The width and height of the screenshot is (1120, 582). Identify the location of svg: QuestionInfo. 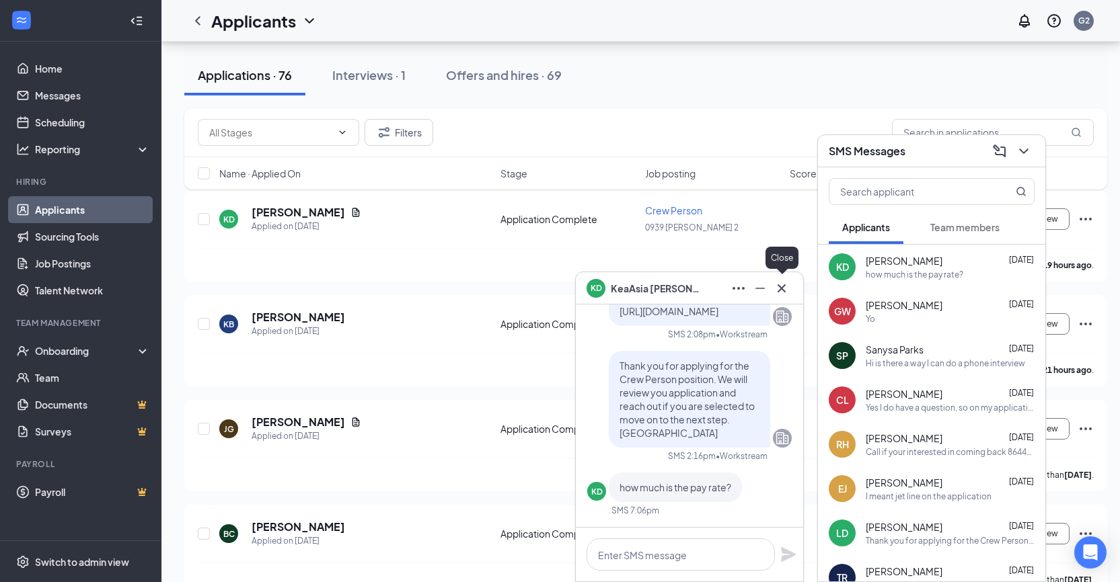
(1054, 21).